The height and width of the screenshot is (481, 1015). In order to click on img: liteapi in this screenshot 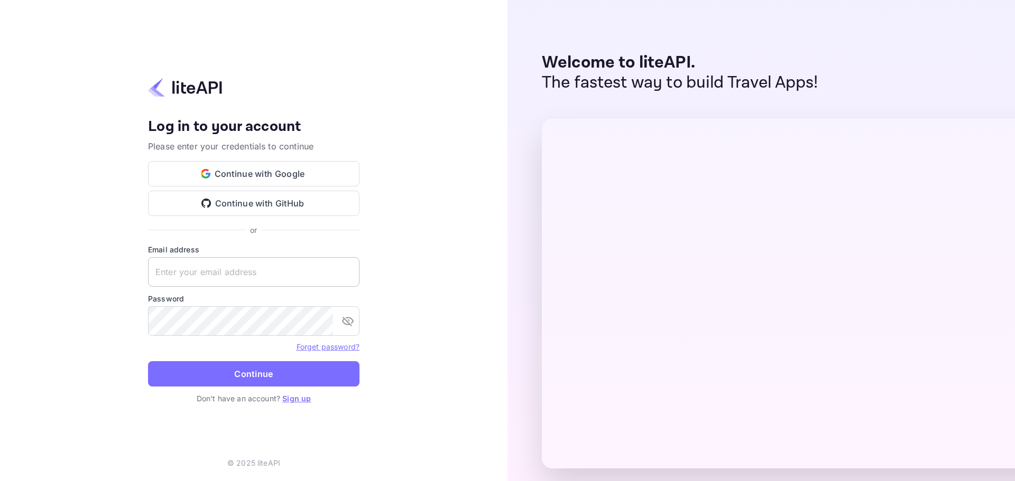, I will do `click(185, 87)`.